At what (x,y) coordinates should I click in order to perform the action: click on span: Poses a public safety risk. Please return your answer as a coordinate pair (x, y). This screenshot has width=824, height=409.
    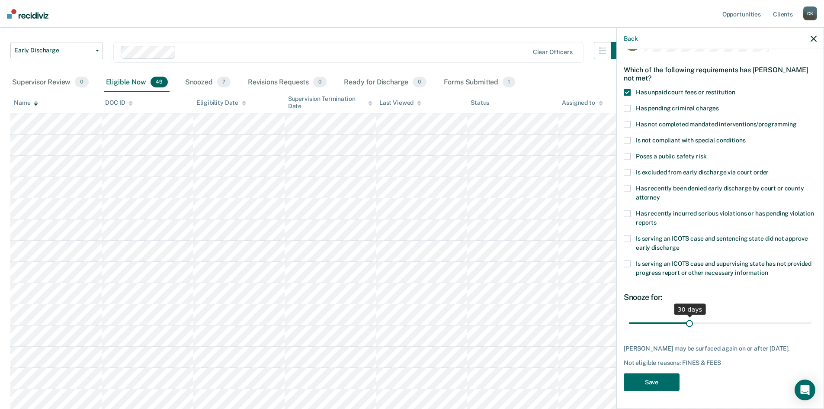
    Looking at the image, I should click on (671, 156).